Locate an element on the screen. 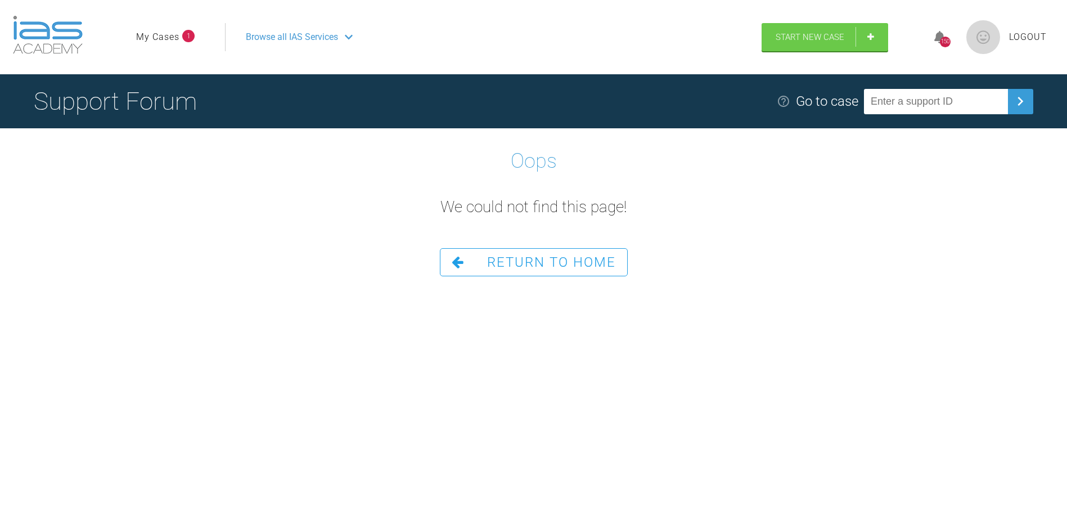 The image size is (1067, 520). a: My Cases is located at coordinates (157, 37).